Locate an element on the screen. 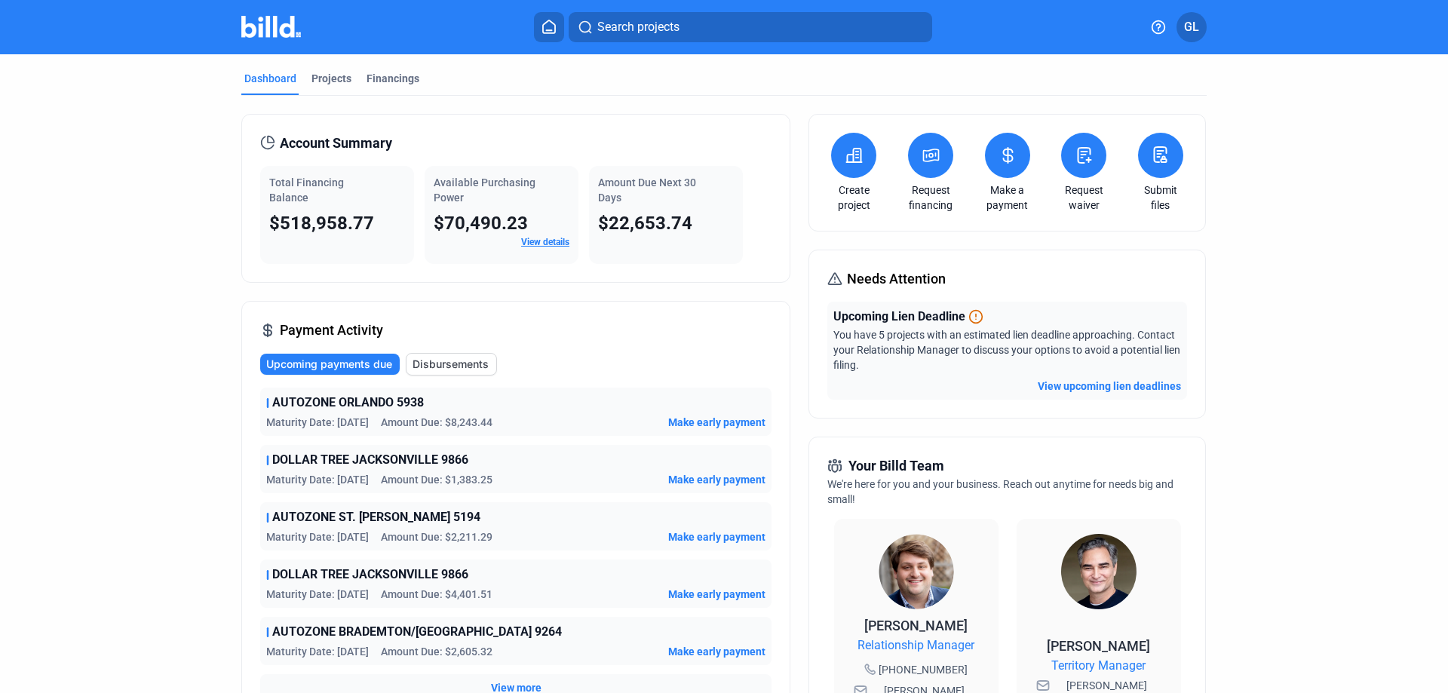 The width and height of the screenshot is (1448, 693). span: $518,958.77 is located at coordinates (321, 223).